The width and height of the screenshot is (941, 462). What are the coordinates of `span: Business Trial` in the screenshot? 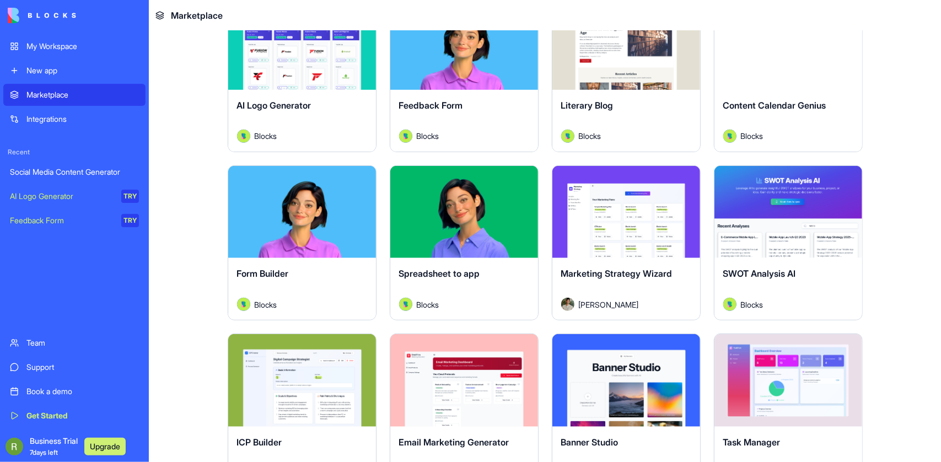 It's located at (53, 446).